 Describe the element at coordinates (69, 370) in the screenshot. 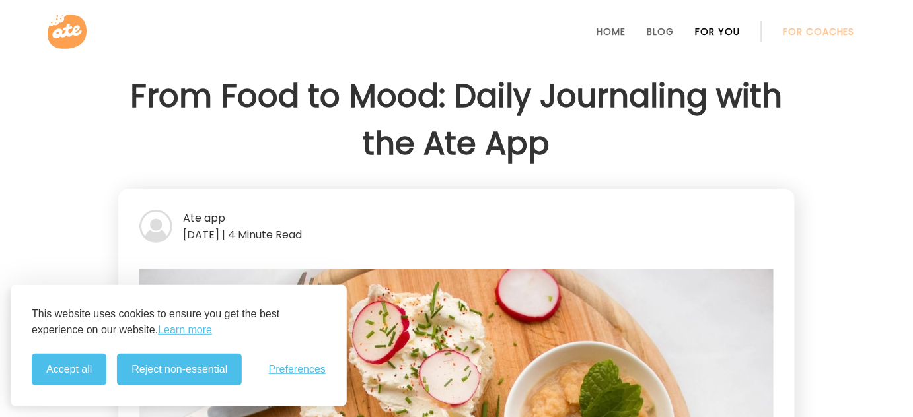

I see `button: Accept all cookies` at that location.